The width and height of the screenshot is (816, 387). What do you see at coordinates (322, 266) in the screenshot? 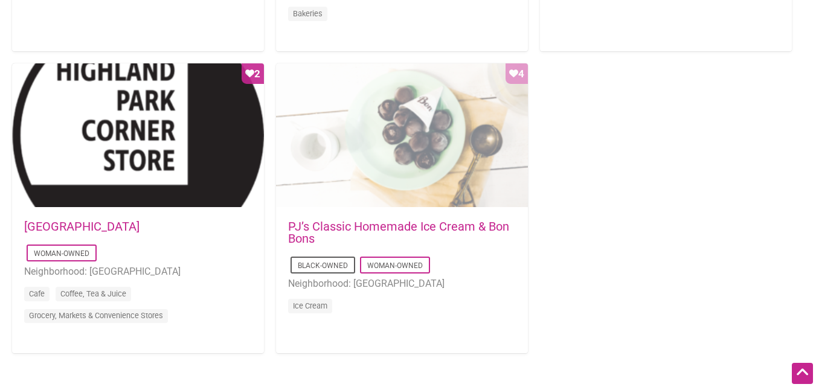
I see `a: Black-Owned` at bounding box center [322, 266].